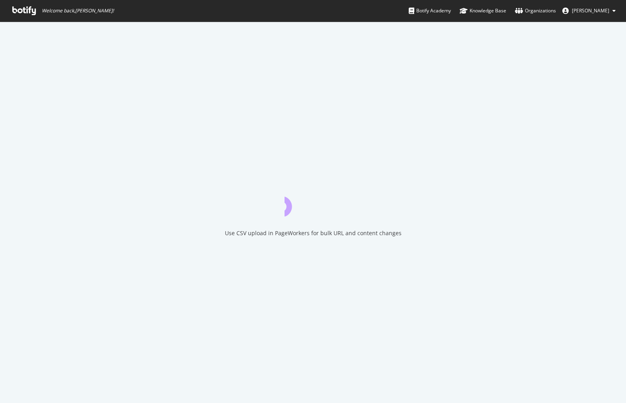 This screenshot has width=626, height=403. What do you see at coordinates (591, 10) in the screenshot?
I see `span: murtaza ahmad` at bounding box center [591, 10].